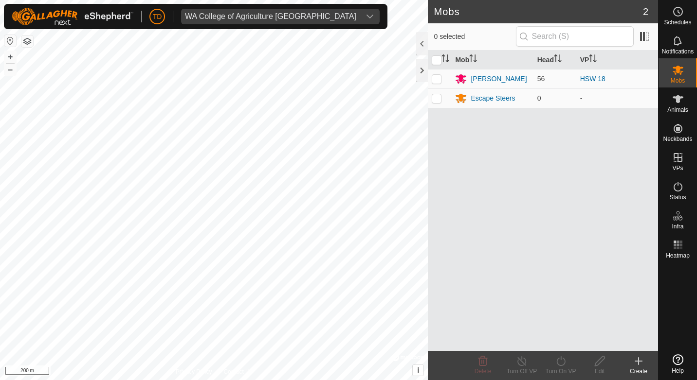 This screenshot has height=380, width=697. I want to click on a: HSW 18, so click(593, 79).